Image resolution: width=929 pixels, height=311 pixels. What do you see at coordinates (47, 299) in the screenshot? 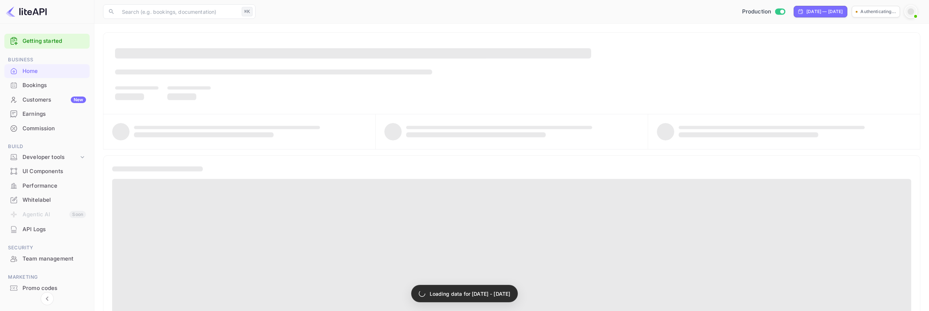
I see `button: Collapse navigation` at bounding box center [47, 299].